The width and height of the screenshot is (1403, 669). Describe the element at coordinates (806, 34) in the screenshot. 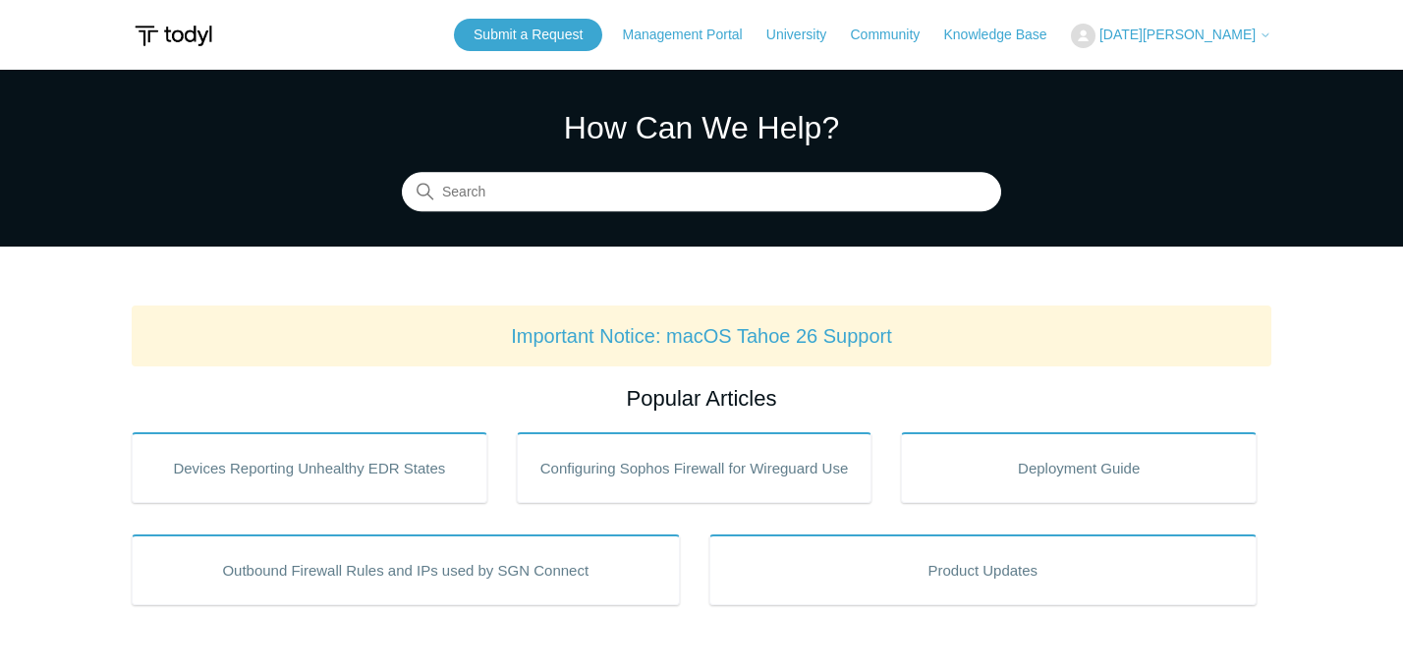

I see `a: University` at that location.